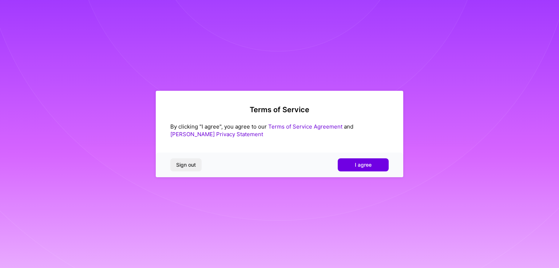 This screenshot has height=268, width=559. What do you see at coordinates (363, 165) in the screenshot?
I see `button: I agree` at bounding box center [363, 165].